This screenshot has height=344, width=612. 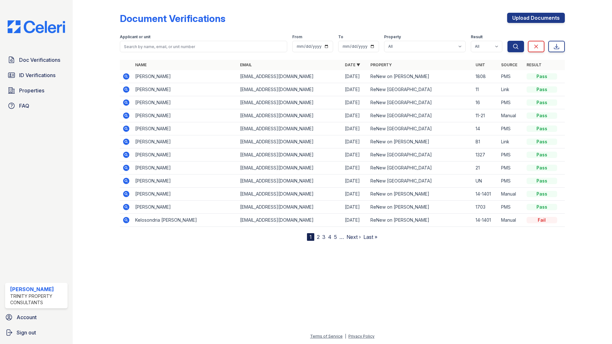 I want to click on td: 1327, so click(x=486, y=155).